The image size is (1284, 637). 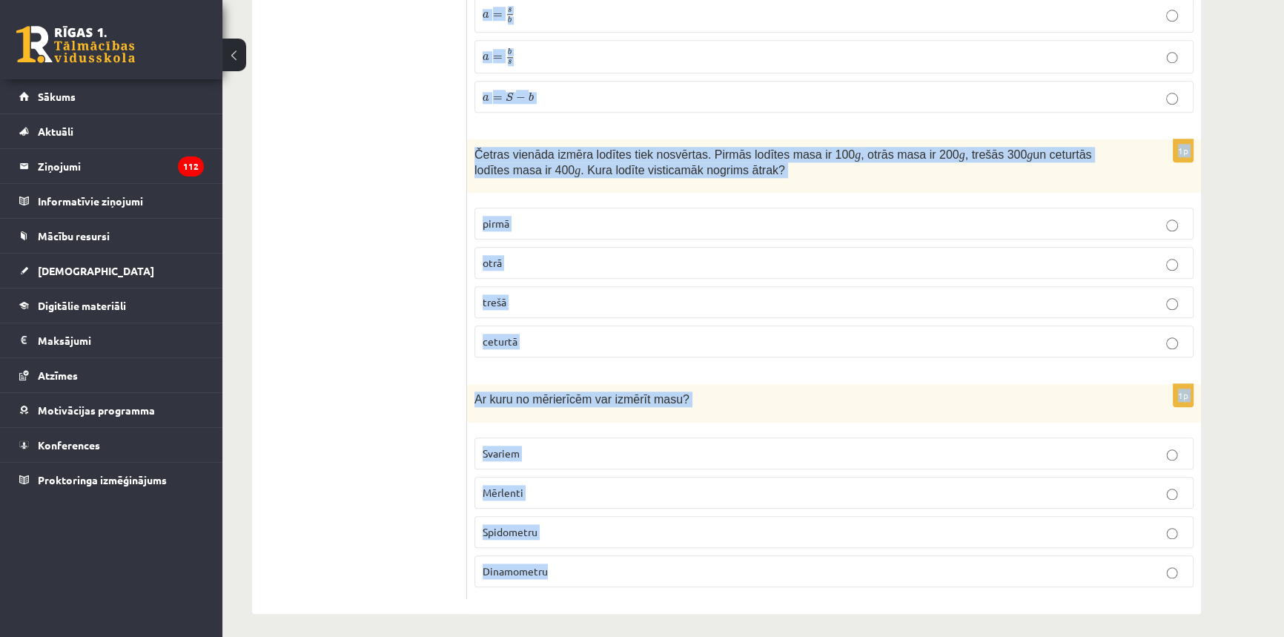 I want to click on span: Sākums, so click(x=56, y=96).